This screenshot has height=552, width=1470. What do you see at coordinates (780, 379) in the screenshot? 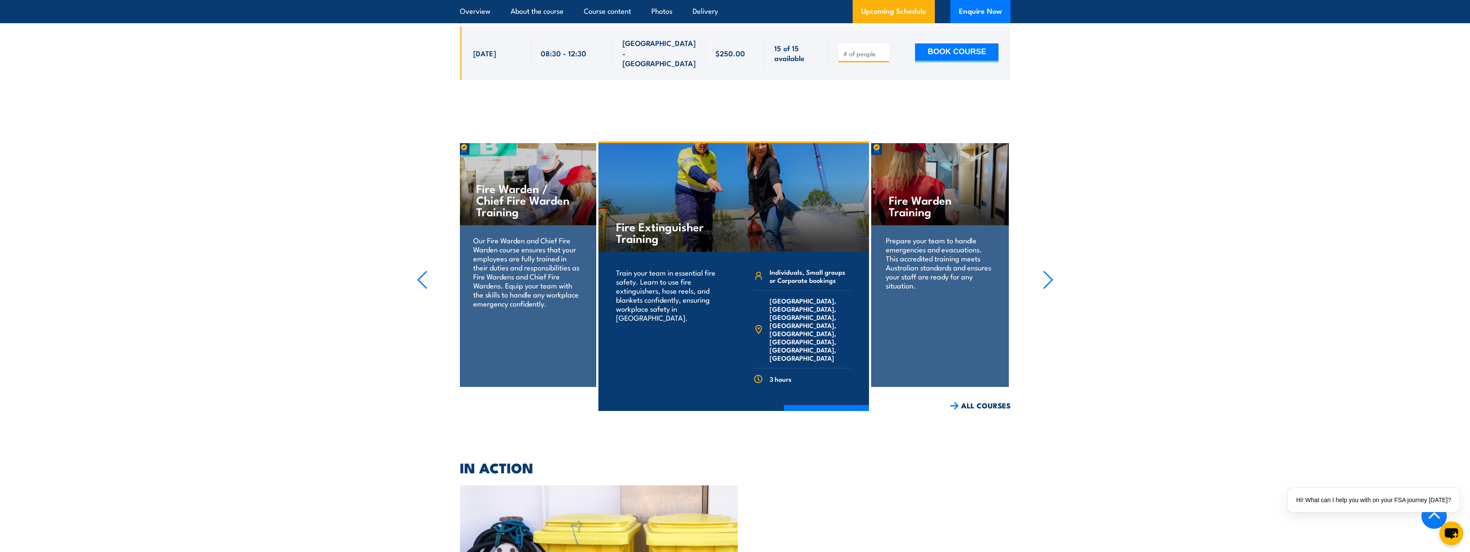
I see `span: 3 hours` at bounding box center [780, 379].